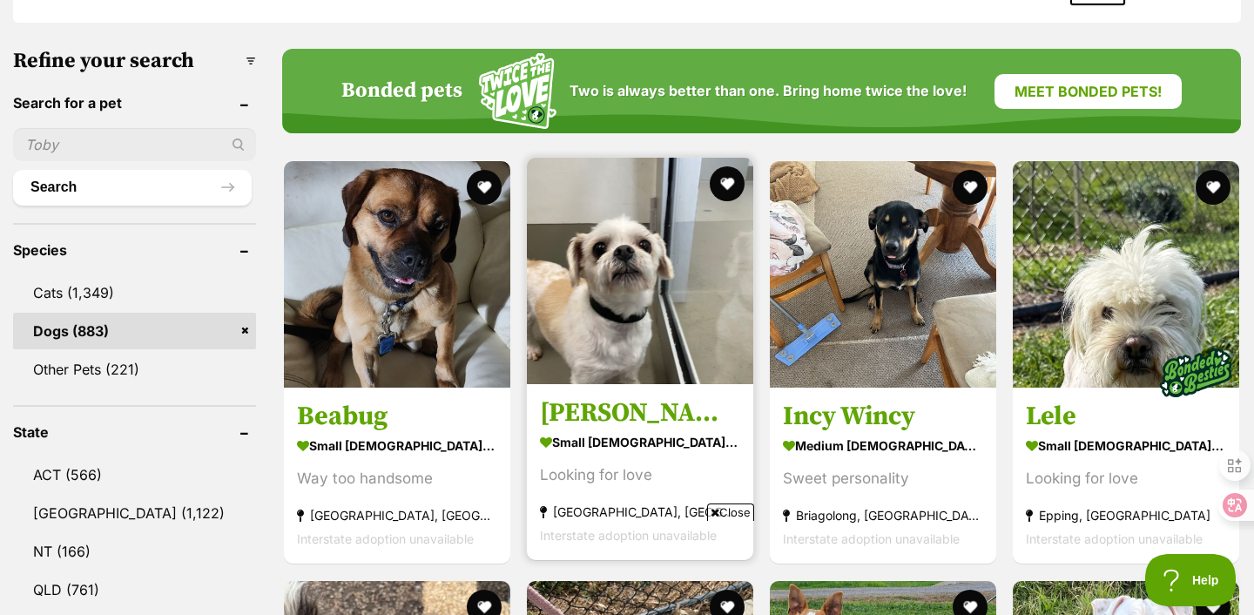 This screenshot has height=615, width=1254. Describe the element at coordinates (134, 551) in the screenshot. I see `a: NT (166)` at that location.